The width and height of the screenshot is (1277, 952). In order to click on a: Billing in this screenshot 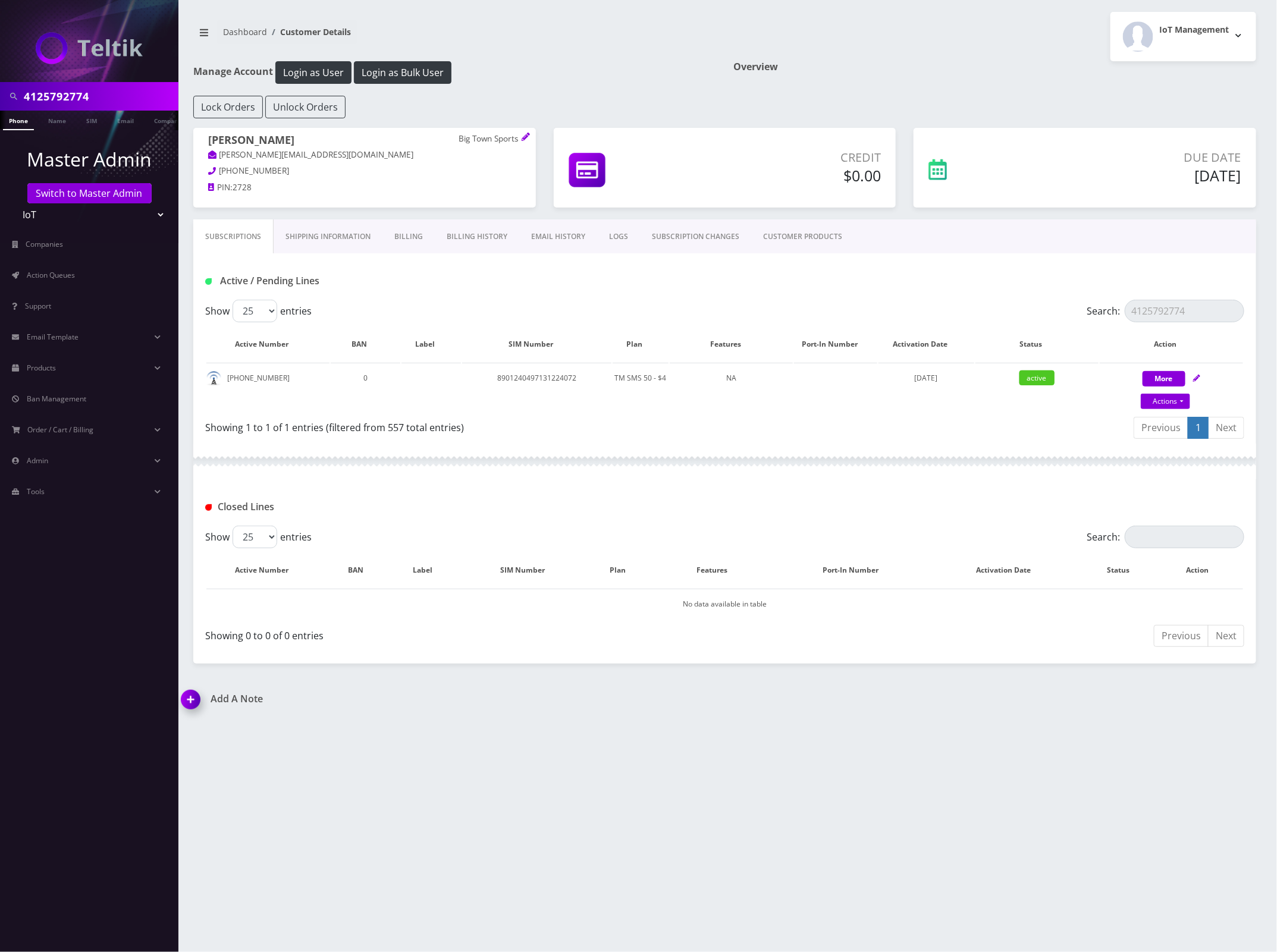, I will do `click(408, 236)`.